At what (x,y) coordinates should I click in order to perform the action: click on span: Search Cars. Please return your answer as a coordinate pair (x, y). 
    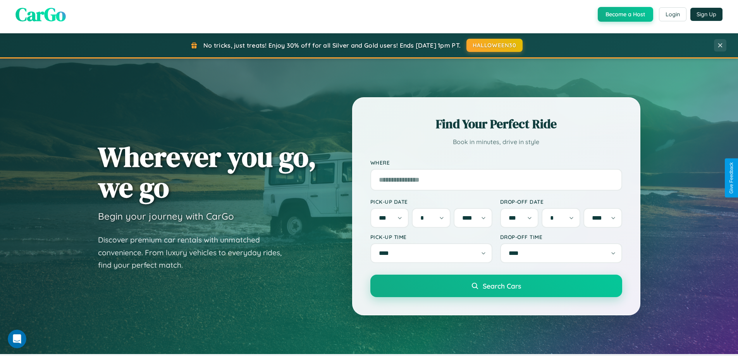
    Looking at the image, I should click on (502, 286).